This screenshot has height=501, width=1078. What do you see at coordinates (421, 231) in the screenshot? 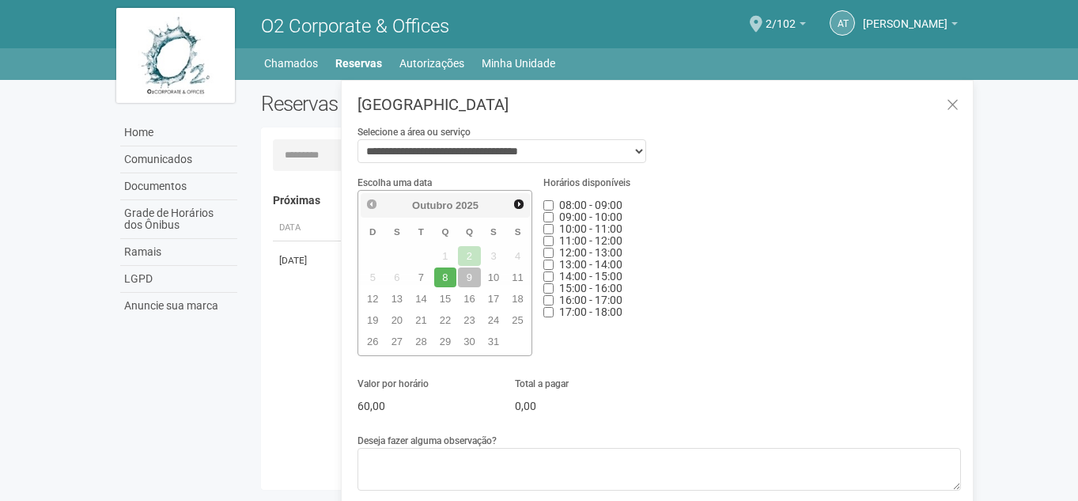
I see `span: Terça` at bounding box center [421, 231].